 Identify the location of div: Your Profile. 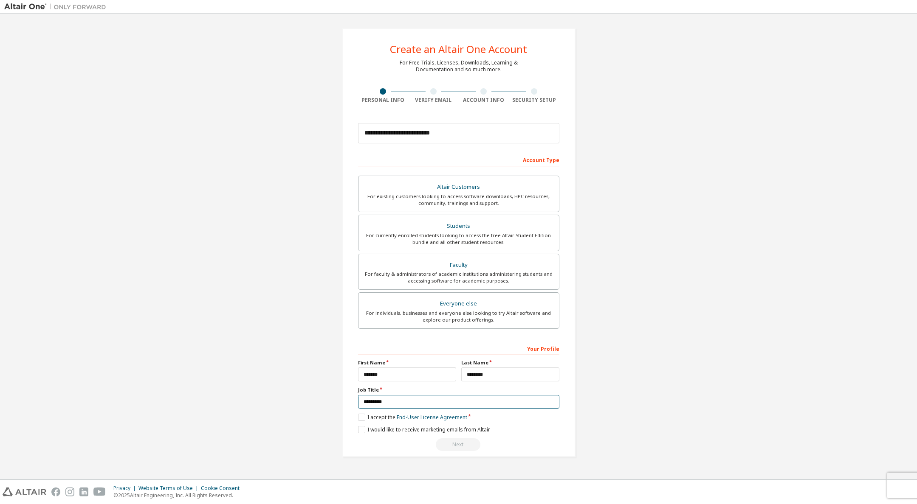
(459, 349).